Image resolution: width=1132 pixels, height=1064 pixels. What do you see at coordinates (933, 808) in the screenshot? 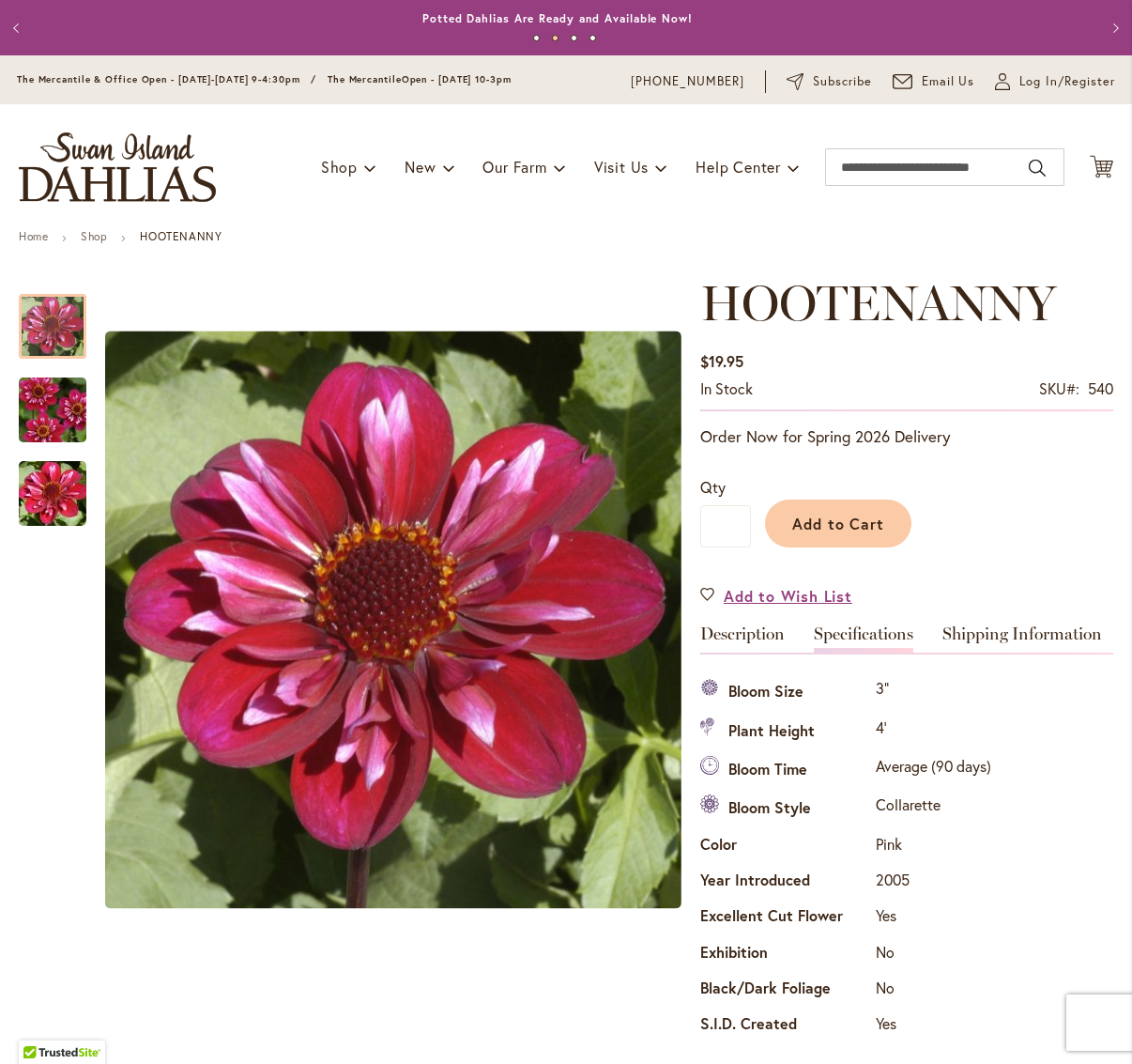
I see `td: Collarette` at bounding box center [933, 808].